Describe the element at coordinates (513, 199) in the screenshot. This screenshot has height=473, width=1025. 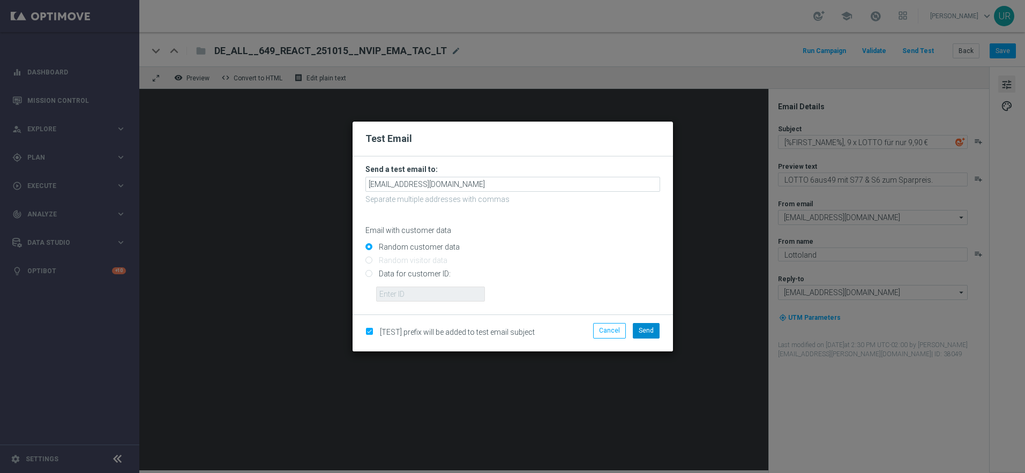
I see `p: Separate multiple addresses with commas` at that location.